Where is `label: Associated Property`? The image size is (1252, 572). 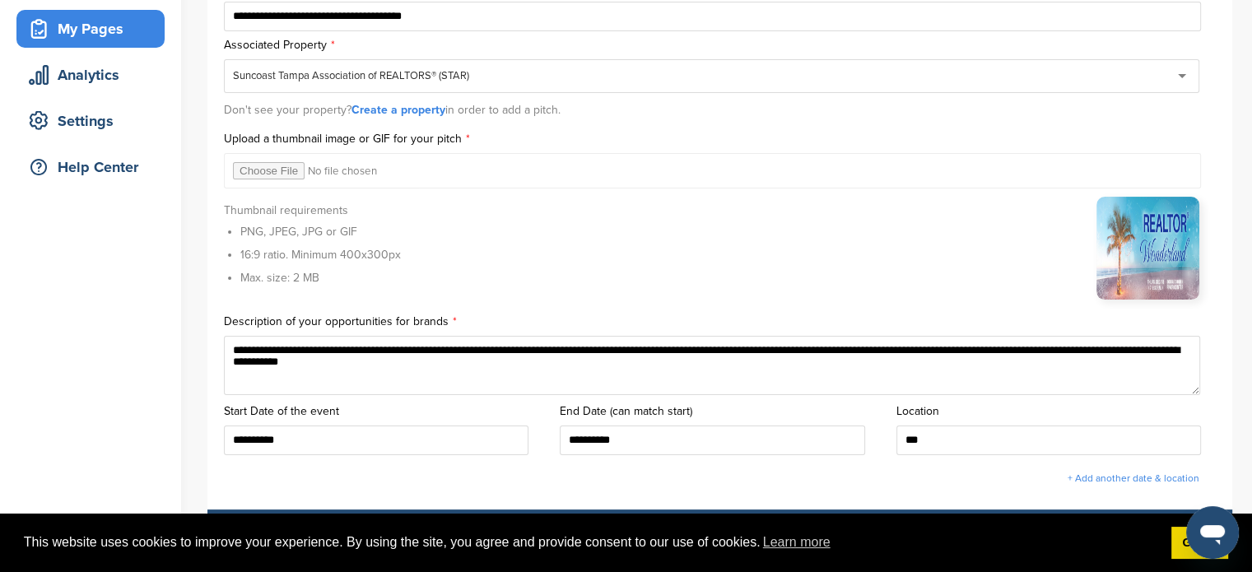
label: Associated Property is located at coordinates (719, 45).